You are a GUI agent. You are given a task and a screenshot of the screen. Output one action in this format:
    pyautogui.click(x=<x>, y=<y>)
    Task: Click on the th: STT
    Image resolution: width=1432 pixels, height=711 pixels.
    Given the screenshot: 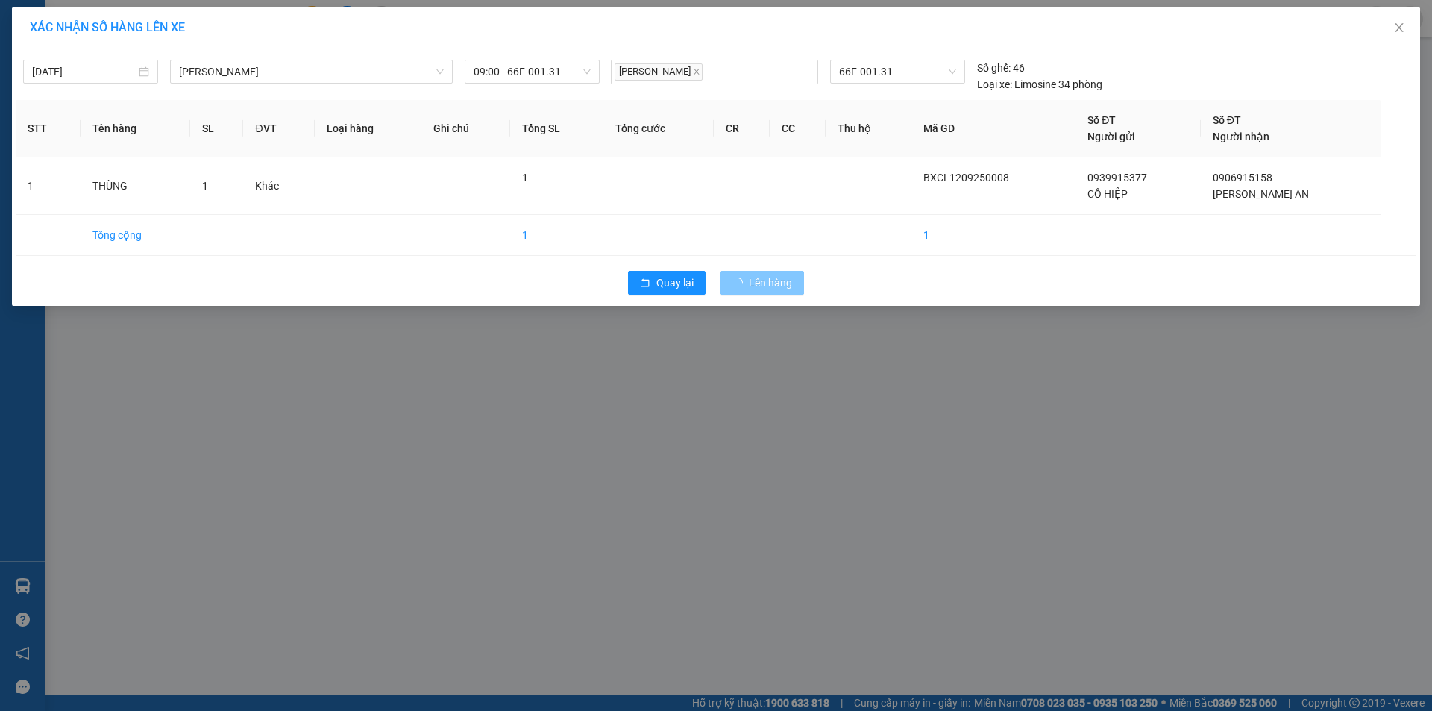 What is the action you would take?
    pyautogui.click(x=48, y=128)
    